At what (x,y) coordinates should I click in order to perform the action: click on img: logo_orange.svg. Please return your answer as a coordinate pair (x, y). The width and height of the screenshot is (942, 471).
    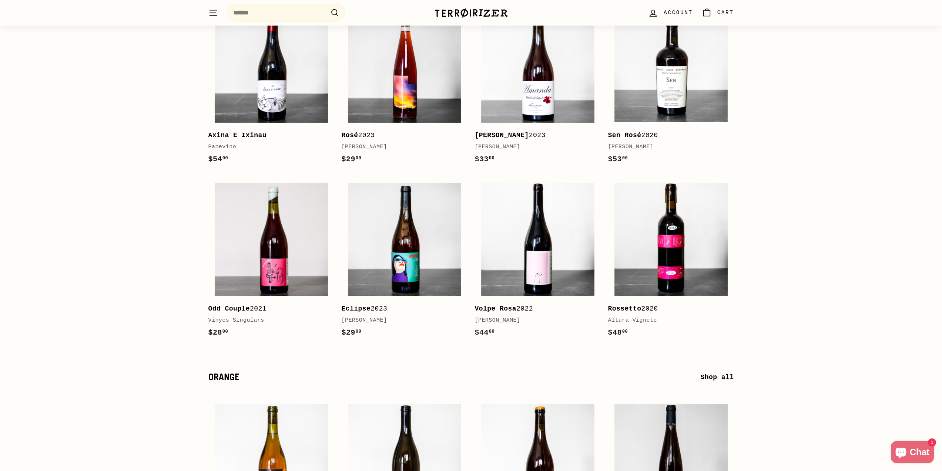
    Looking at the image, I should click on (15, 15).